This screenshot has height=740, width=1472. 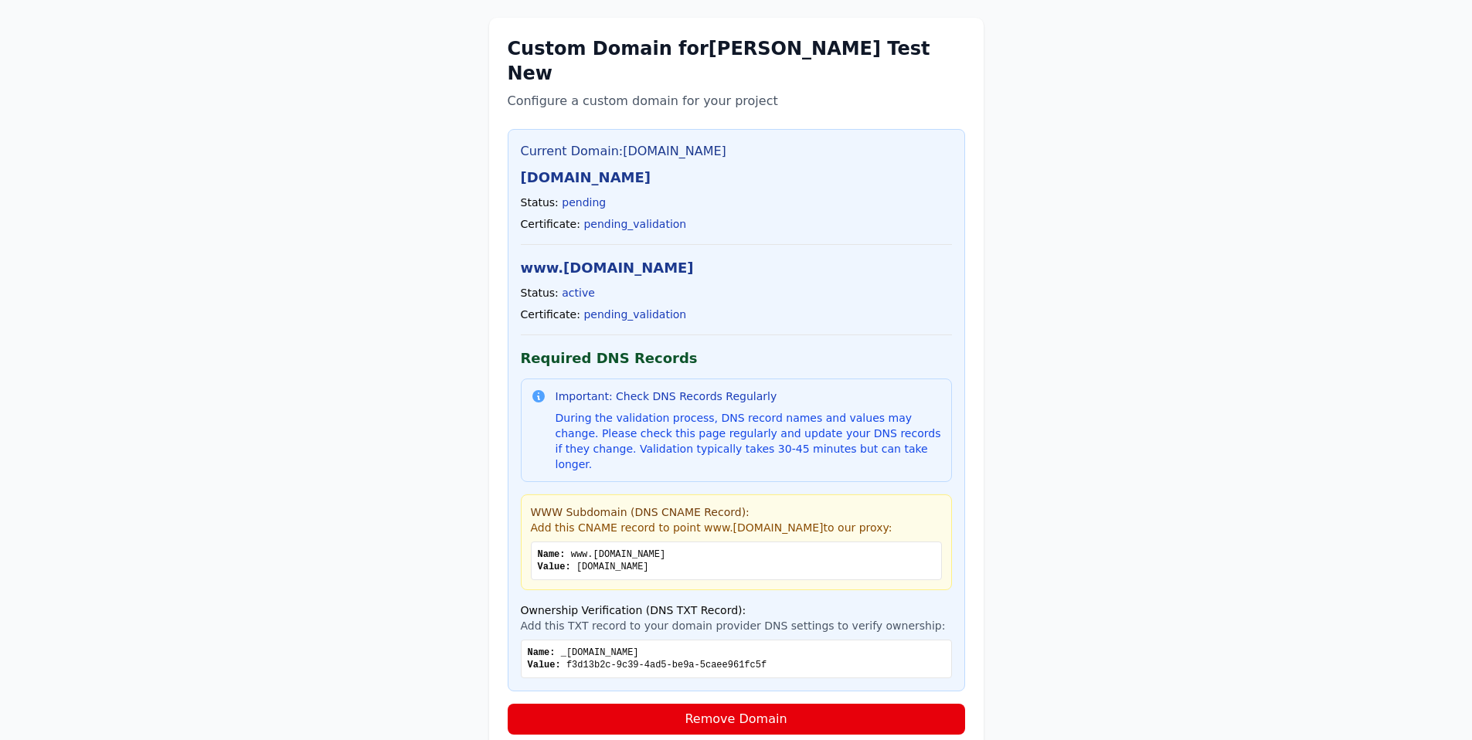 I want to click on span: Ownership Verification (DNS TXT Record):, so click(x=634, y=611).